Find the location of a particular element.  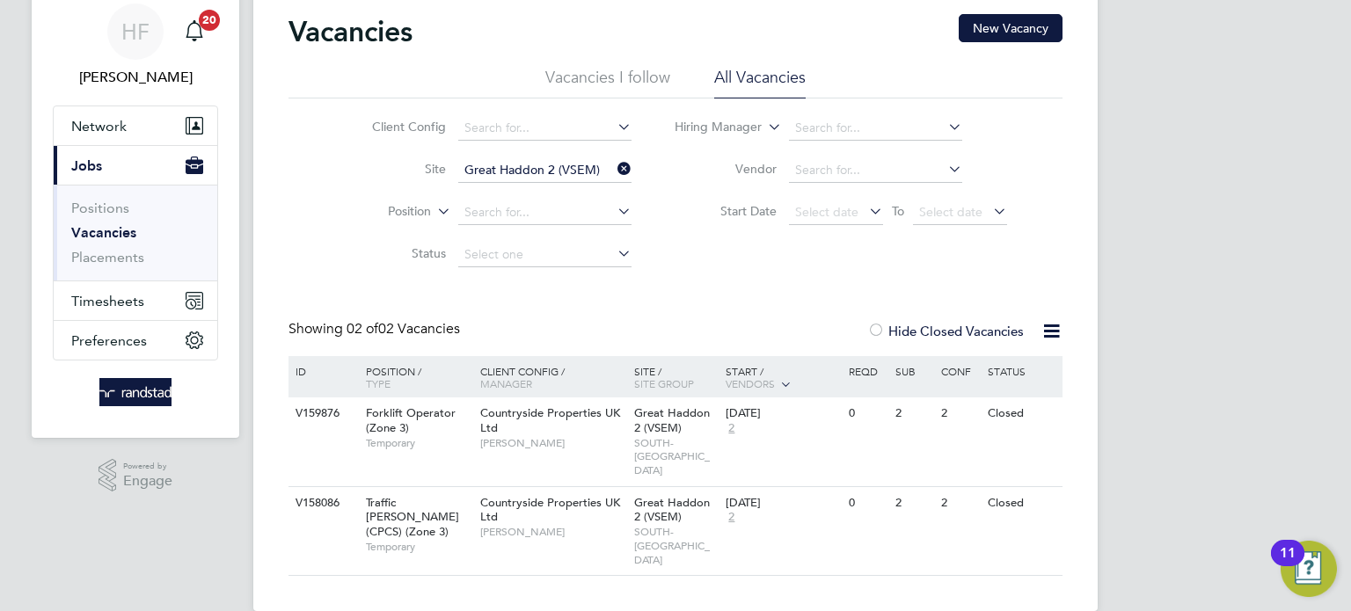

button: Jobs is located at coordinates (135, 165).